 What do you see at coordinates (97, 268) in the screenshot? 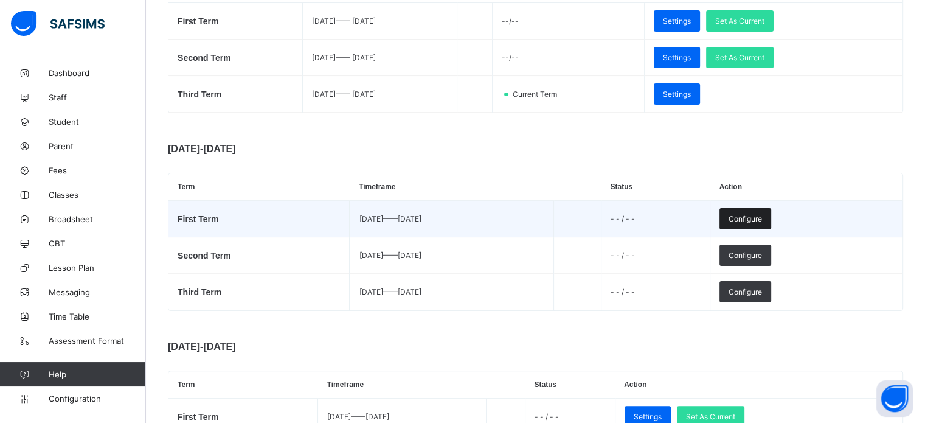
I see `span: Lesson Plan` at bounding box center [97, 268].